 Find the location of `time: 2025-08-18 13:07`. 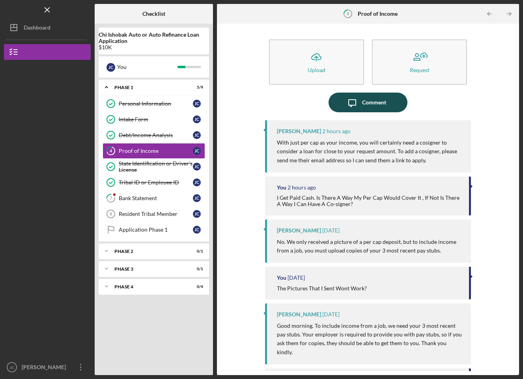

time: 2025-08-18 13:07 is located at coordinates (331, 231).